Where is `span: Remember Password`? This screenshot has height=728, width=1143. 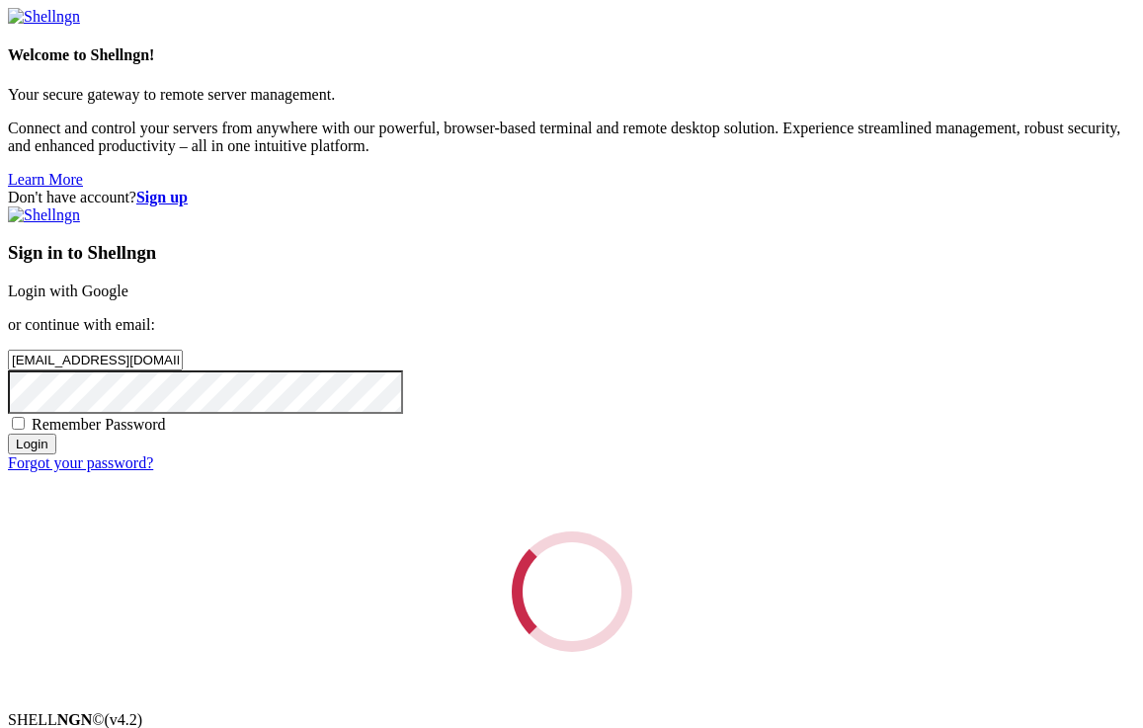
span: Remember Password is located at coordinates (99, 424).